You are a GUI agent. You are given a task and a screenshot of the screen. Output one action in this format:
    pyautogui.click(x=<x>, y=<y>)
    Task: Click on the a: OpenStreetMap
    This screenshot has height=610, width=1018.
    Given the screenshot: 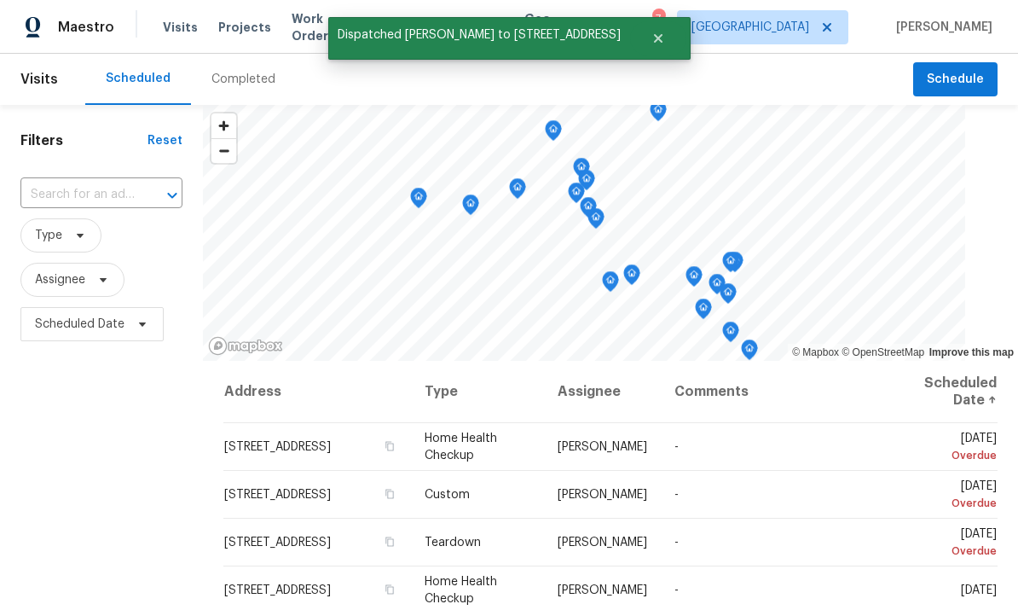 What is the action you would take?
    pyautogui.click(x=883, y=352)
    